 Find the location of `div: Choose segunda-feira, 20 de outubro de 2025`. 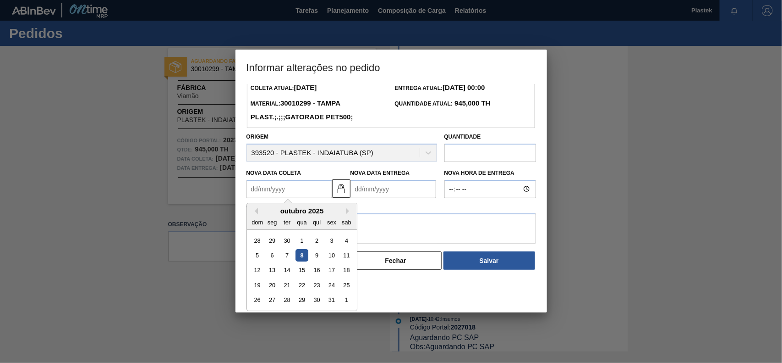

div: Choose segunda-feira, 20 de outubro de 2025 is located at coordinates (272, 285).